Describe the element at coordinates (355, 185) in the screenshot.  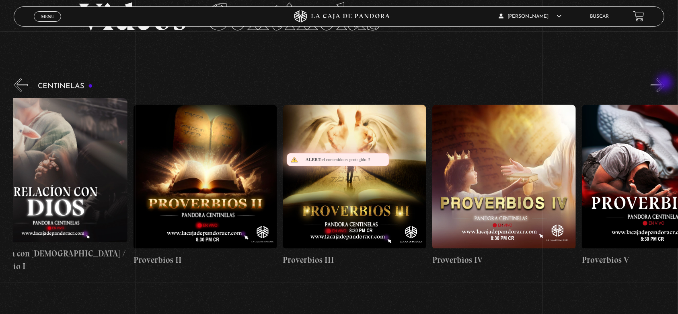
I see `a: Proverbios III` at that location.